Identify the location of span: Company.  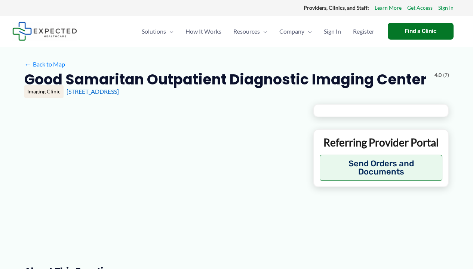
(292, 31).